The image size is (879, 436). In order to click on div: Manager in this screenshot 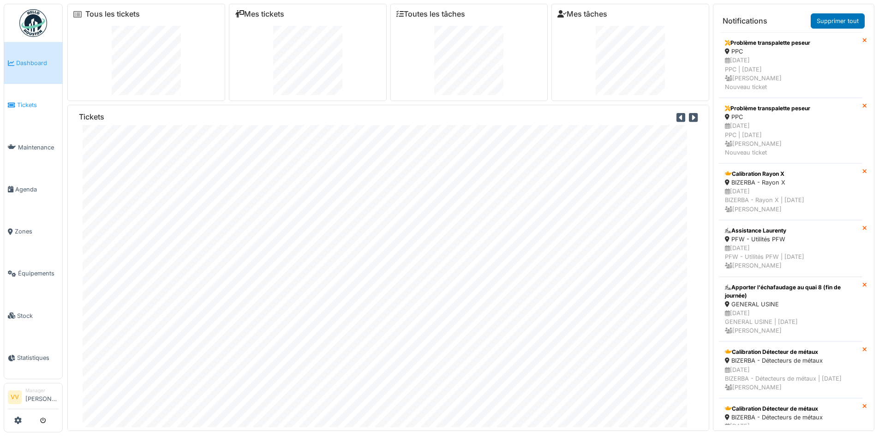, I will do `click(42, 390)`.